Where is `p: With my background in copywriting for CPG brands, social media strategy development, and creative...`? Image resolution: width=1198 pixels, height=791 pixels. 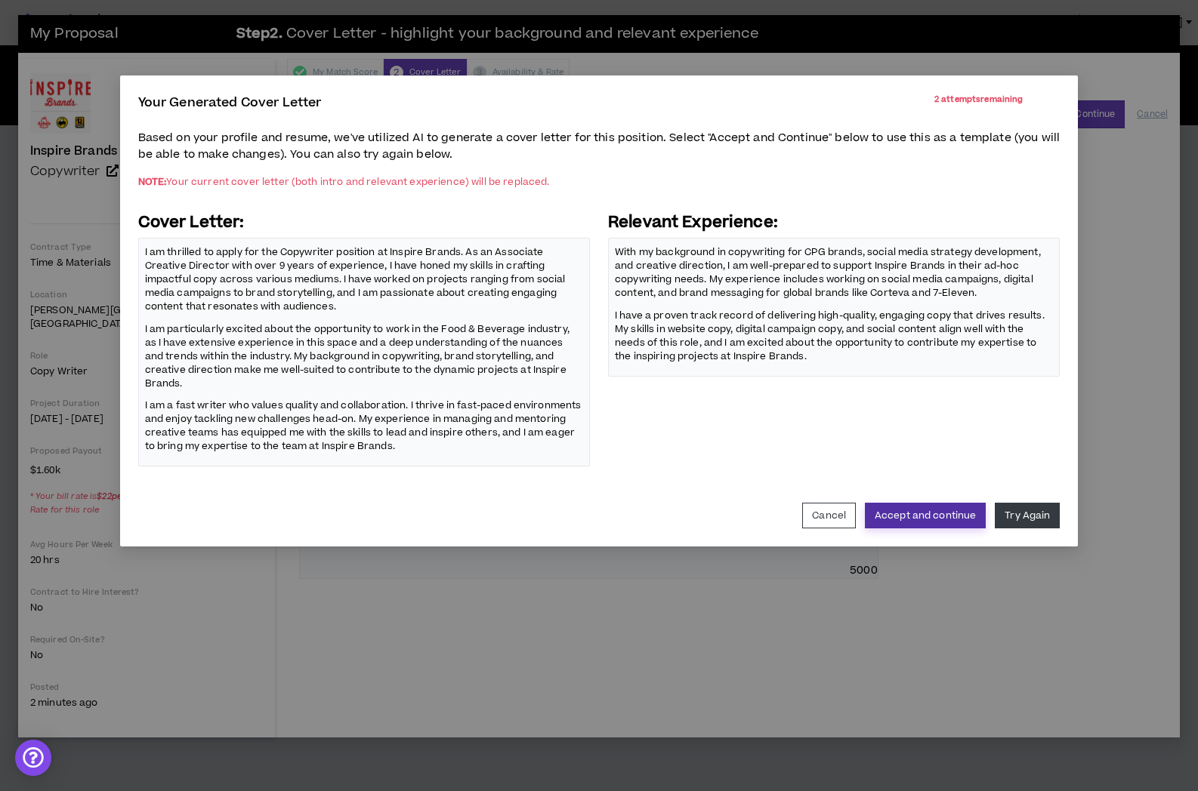 p: With my background in copywriting for CPG brands, social media strategy development, and creative... is located at coordinates (834, 273).